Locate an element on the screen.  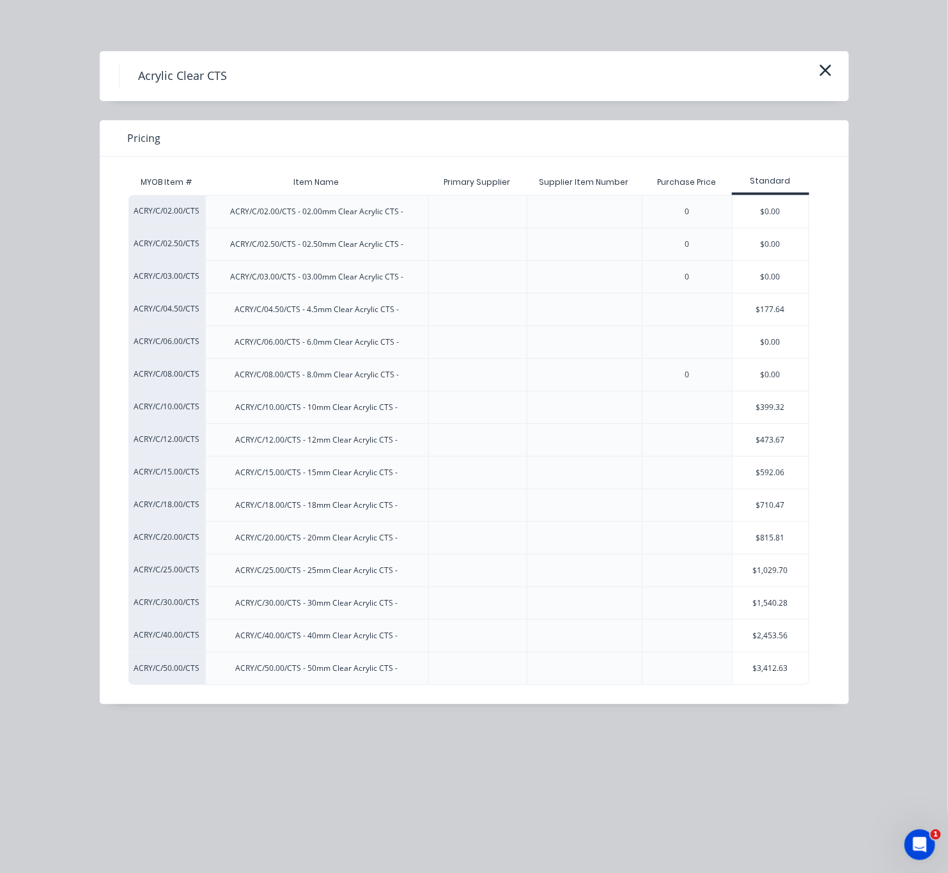
div: $177.64 is located at coordinates (771, 309).